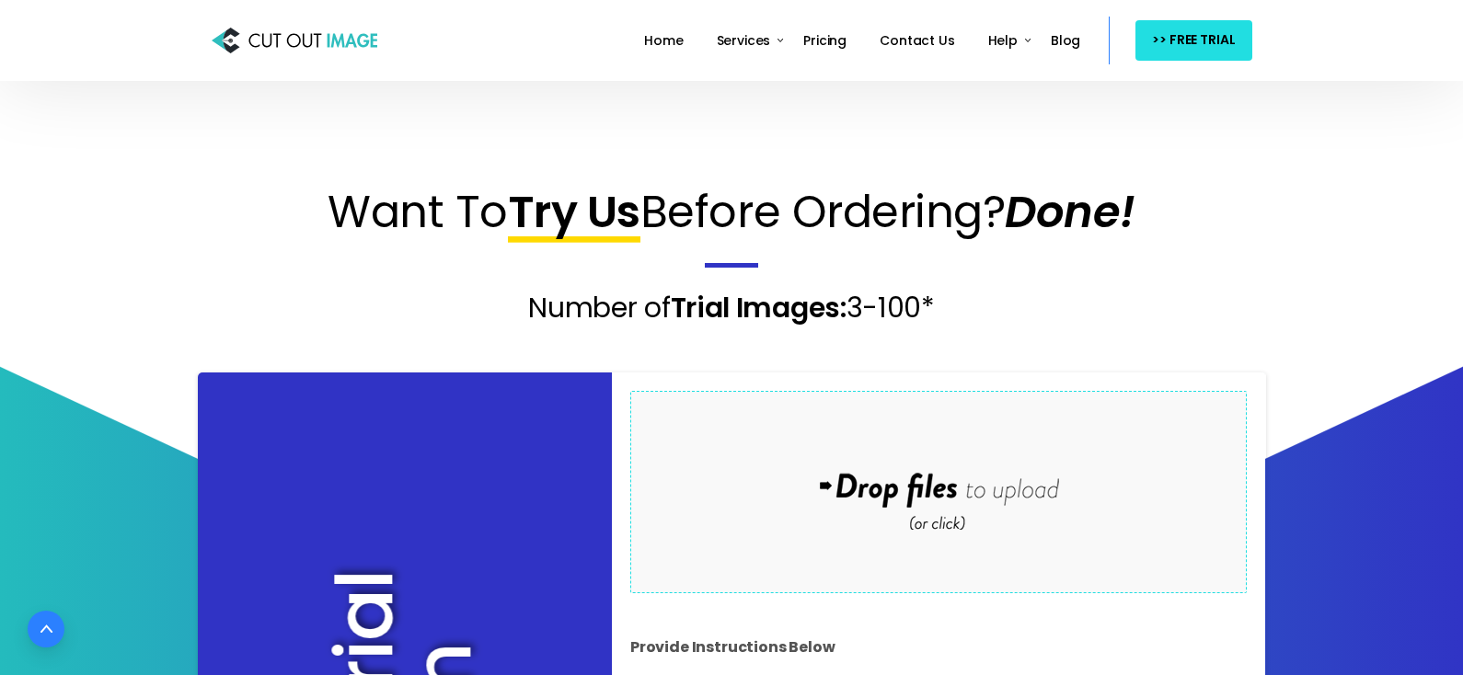 The image size is (1463, 675). What do you see at coordinates (1148, 18) in the screenshot?
I see `span: + Register` at bounding box center [1148, 18].